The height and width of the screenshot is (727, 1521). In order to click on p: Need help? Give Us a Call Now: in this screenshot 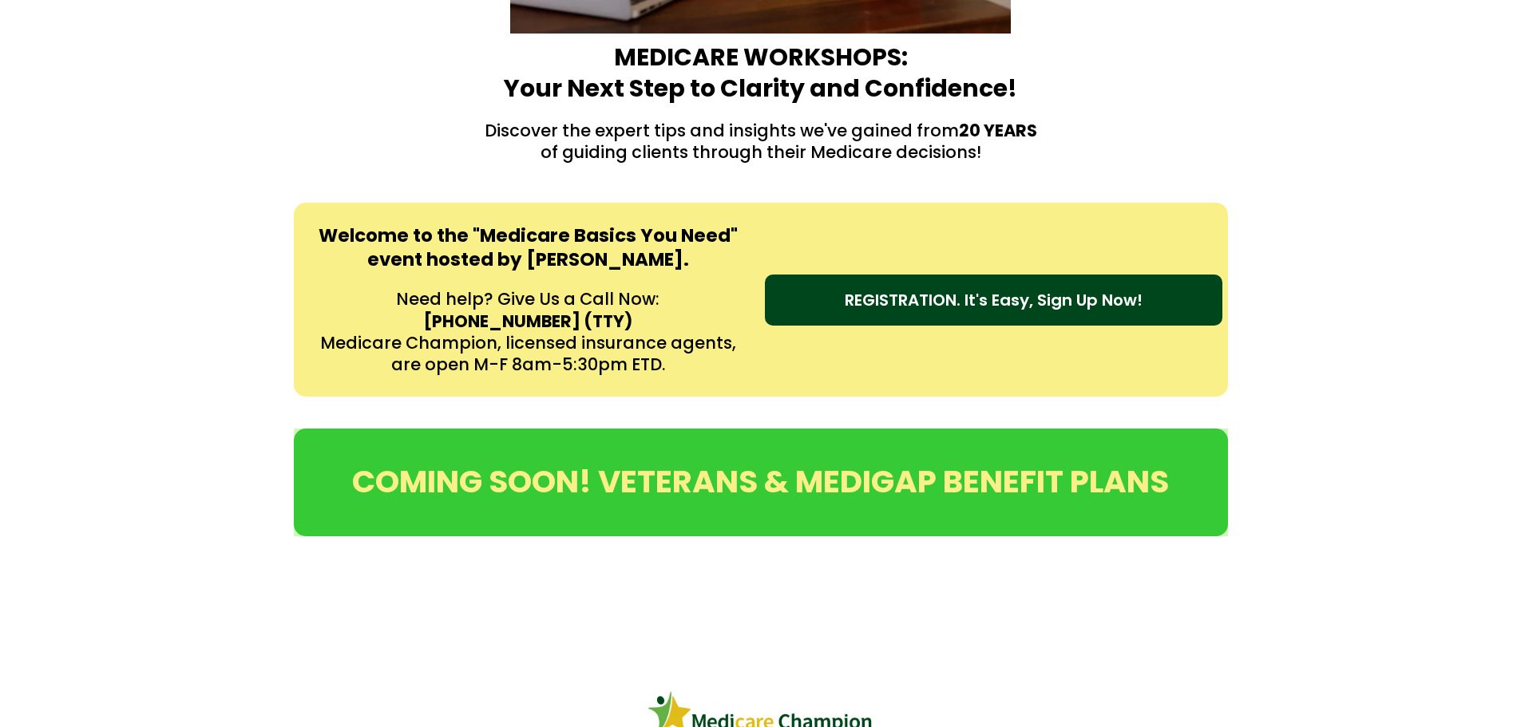, I will do `click(528, 299)`.